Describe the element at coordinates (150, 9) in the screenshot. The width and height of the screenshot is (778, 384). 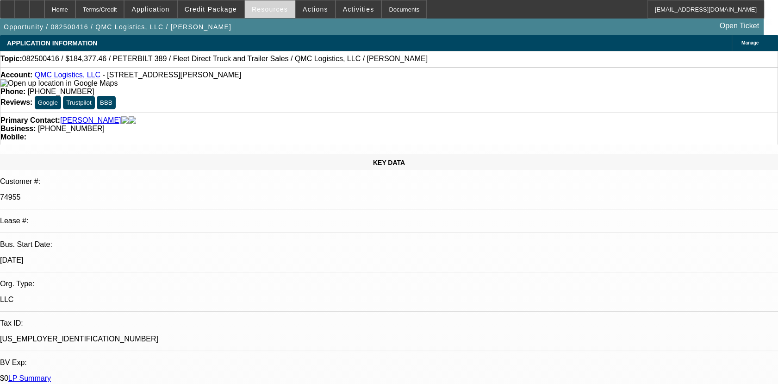
I see `span: Application` at that location.